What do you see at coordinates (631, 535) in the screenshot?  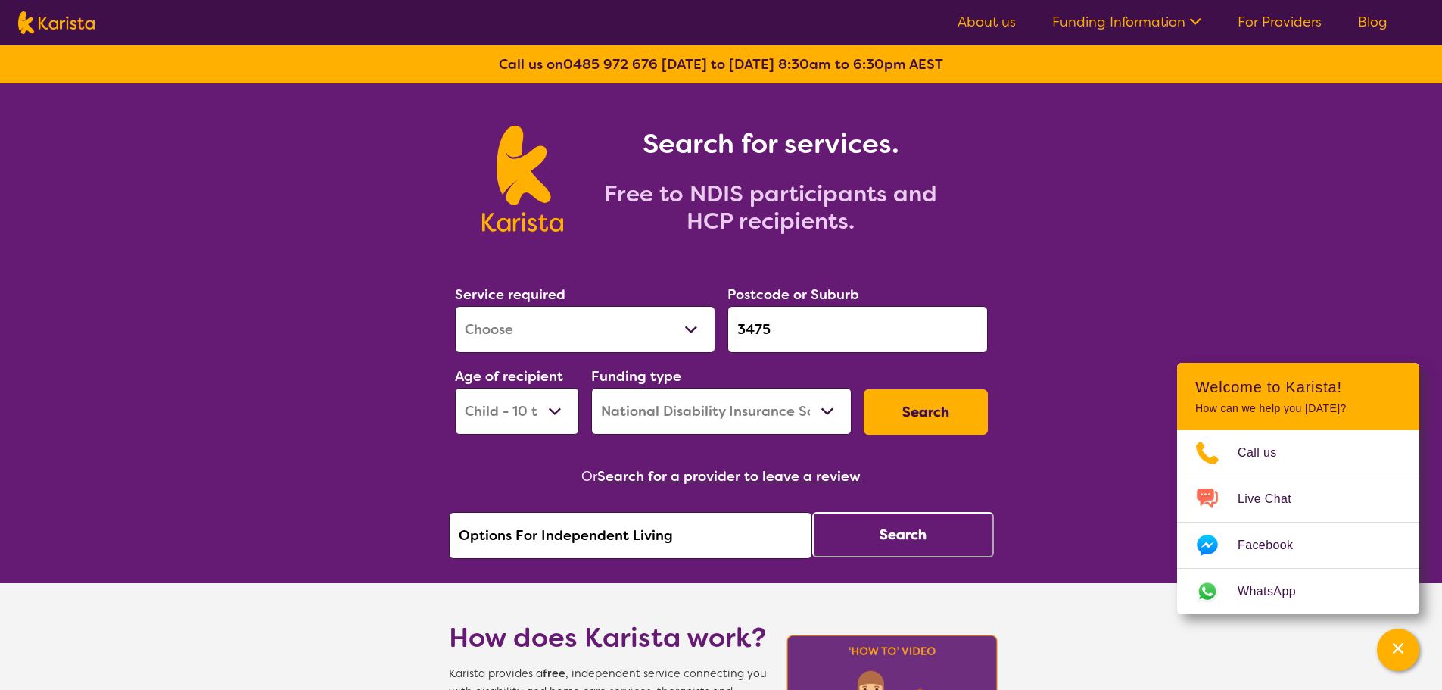 I see `input: Type provider name here` at bounding box center [631, 535].